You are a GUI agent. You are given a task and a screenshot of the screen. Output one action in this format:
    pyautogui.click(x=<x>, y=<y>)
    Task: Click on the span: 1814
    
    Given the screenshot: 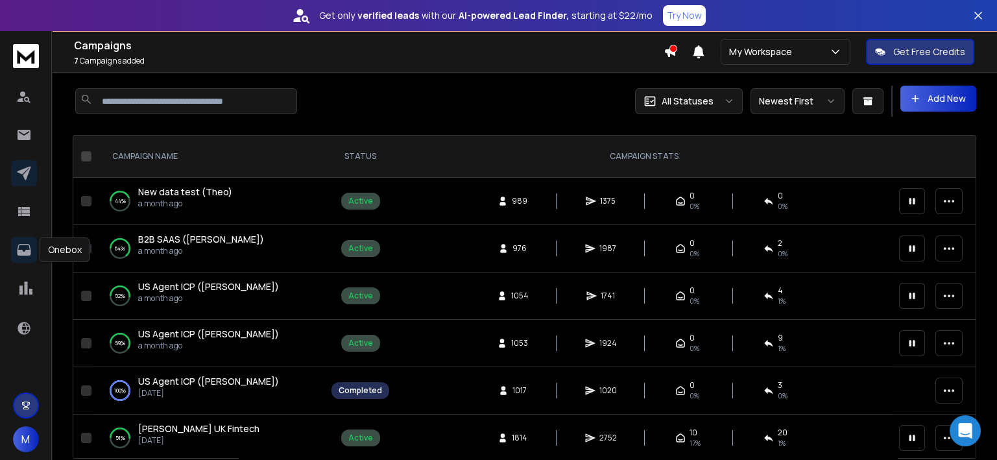 What is the action you would take?
    pyautogui.click(x=519, y=438)
    